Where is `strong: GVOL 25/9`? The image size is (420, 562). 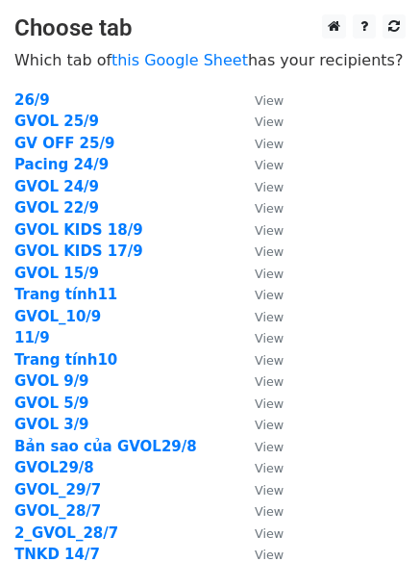
strong: GVOL 25/9 is located at coordinates (57, 121).